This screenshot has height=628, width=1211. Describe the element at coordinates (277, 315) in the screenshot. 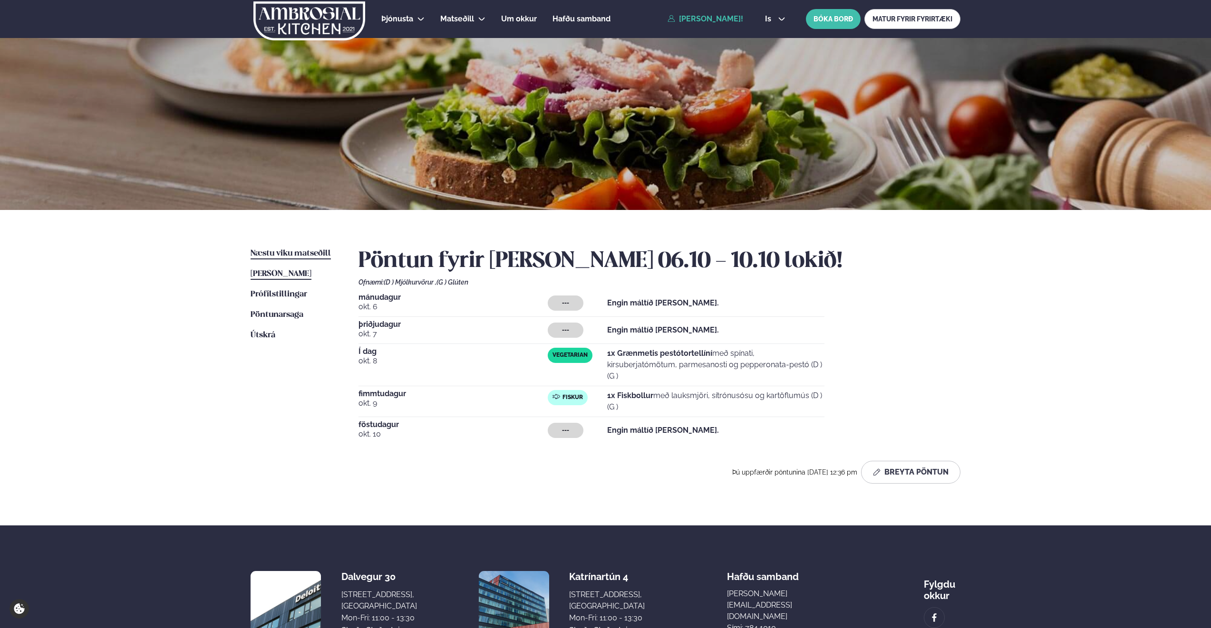

I see `span: Pöntunarsaga` at that location.